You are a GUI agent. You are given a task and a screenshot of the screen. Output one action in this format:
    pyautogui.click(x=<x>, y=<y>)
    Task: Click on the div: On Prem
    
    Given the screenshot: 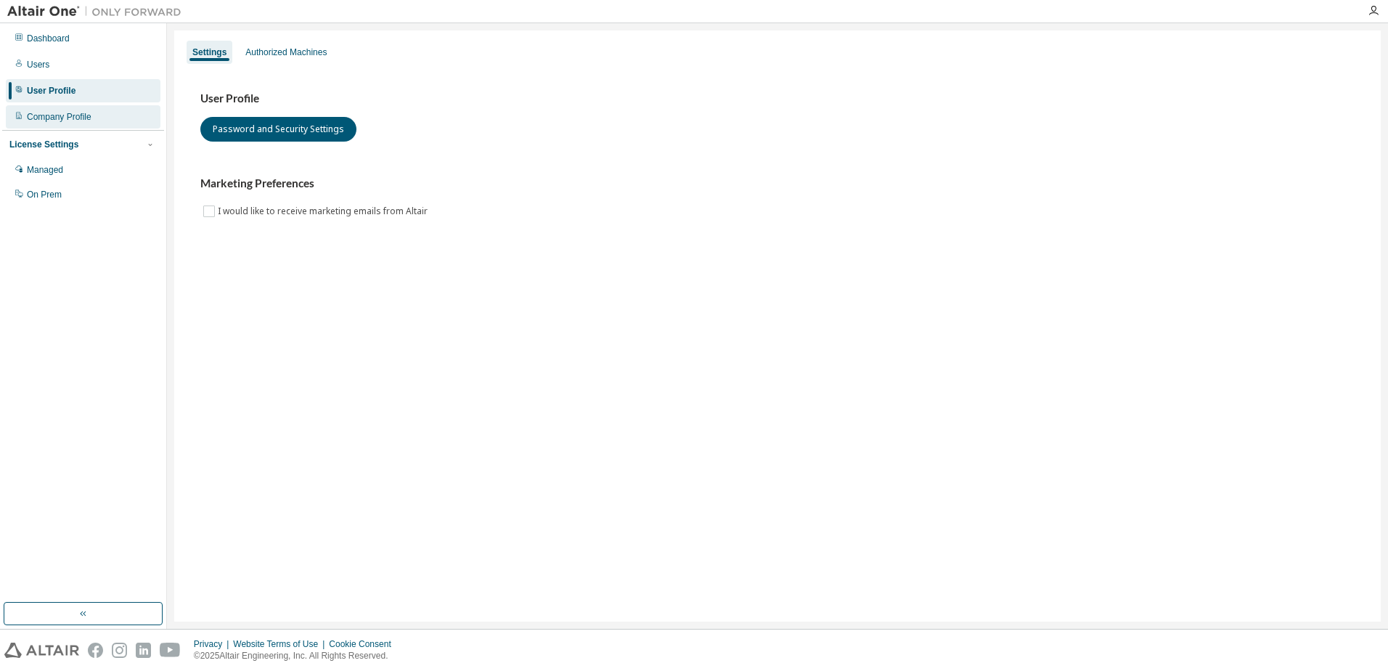 What is the action you would take?
    pyautogui.click(x=44, y=194)
    